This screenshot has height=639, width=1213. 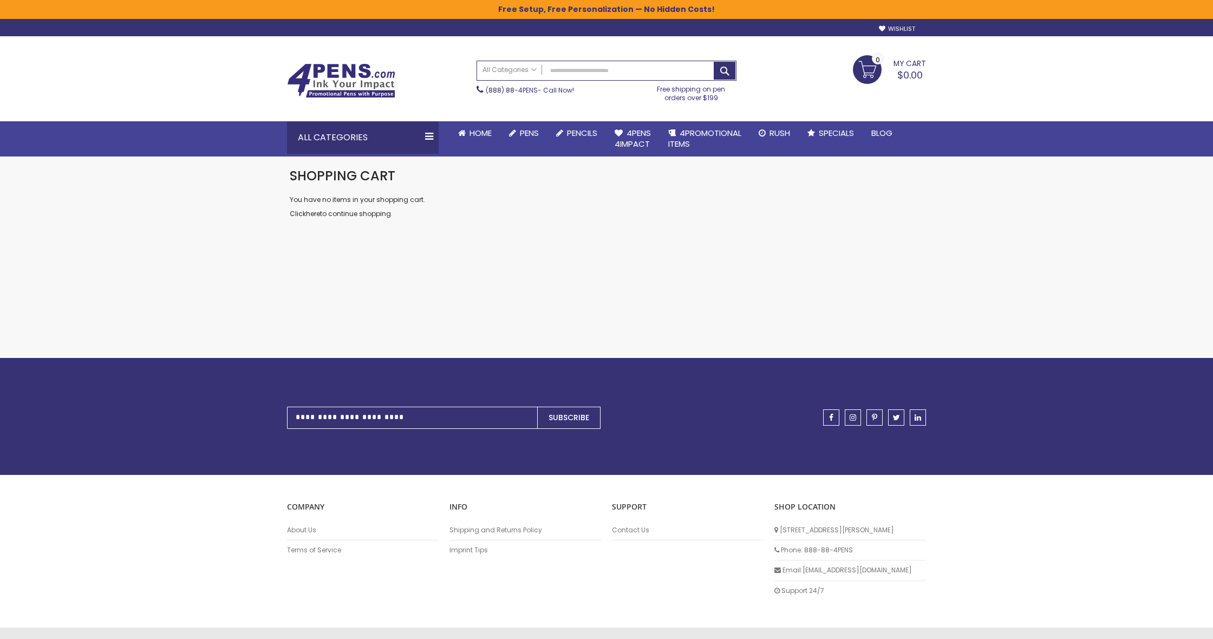 What do you see at coordinates (704, 139) in the screenshot?
I see `a: 4PROMOTIONALITEMS` at bounding box center [704, 139].